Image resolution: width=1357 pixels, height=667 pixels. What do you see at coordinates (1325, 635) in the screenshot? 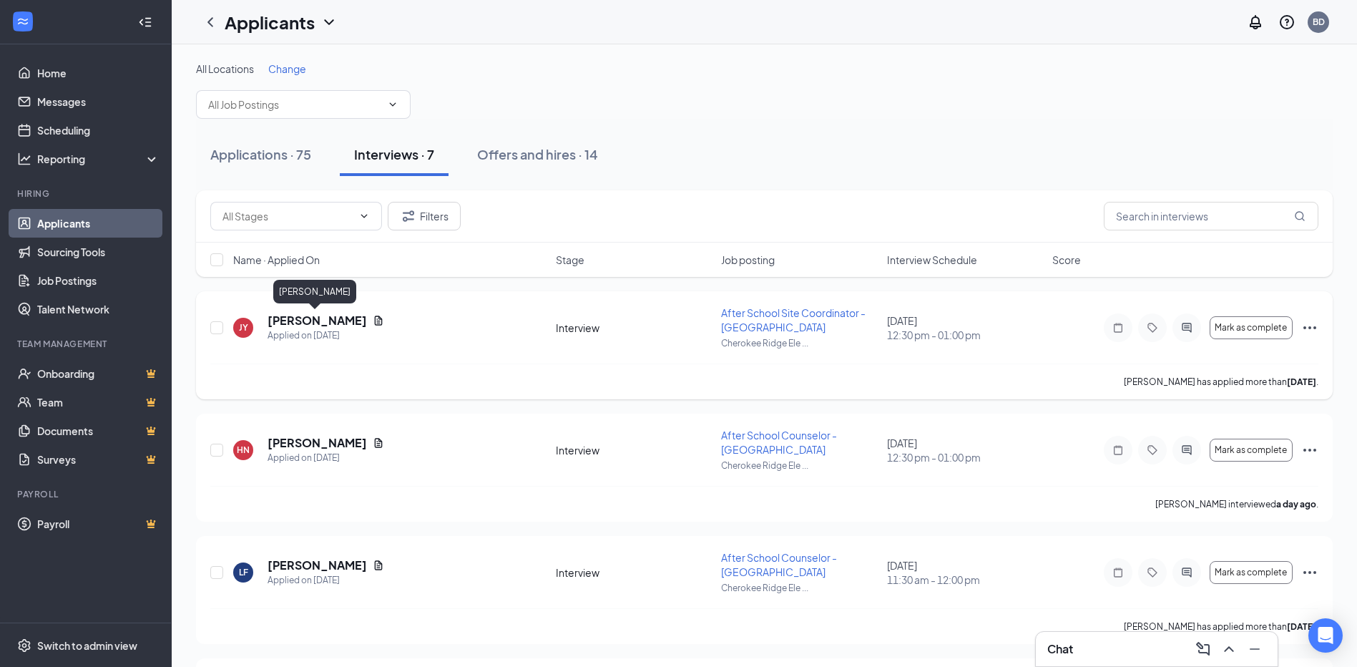
I see `div: Open Intercom Messenger` at bounding box center [1325, 635].